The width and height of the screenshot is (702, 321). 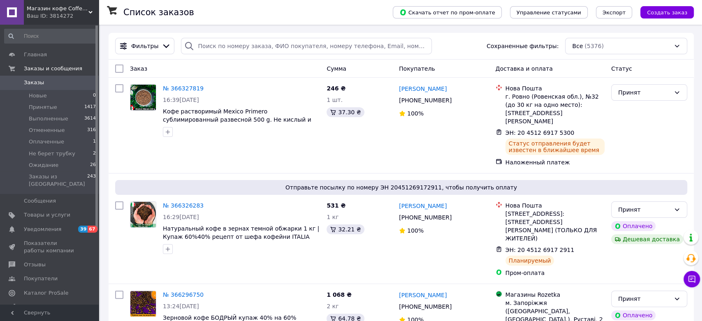 What do you see at coordinates (237, 120) in the screenshot?
I see `a: Кофе растворимый Mexico Primero сублимированный развесной 500 g. Не кислый и мягкий!` at bounding box center [237, 120].